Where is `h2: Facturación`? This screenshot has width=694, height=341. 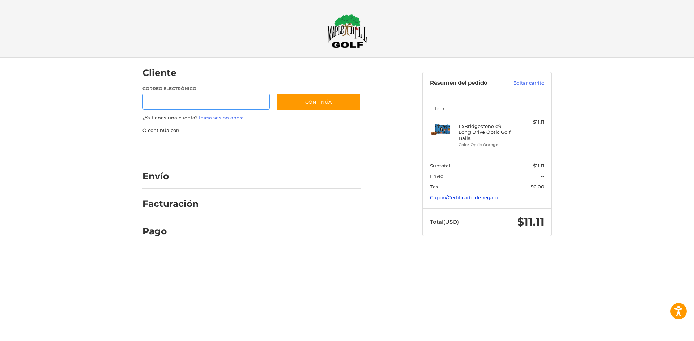 h2: Facturación is located at coordinates (170, 204).